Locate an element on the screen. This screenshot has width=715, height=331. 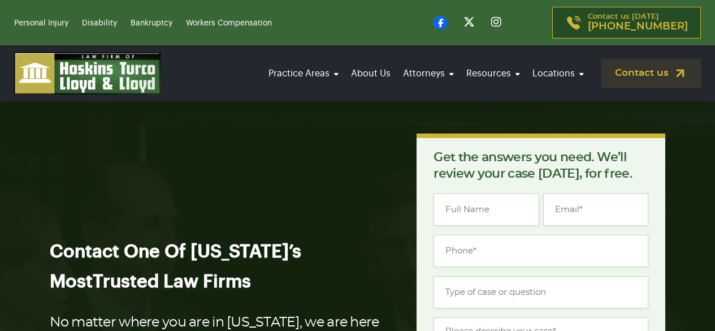
a: Attorneys is located at coordinates (428, 73).